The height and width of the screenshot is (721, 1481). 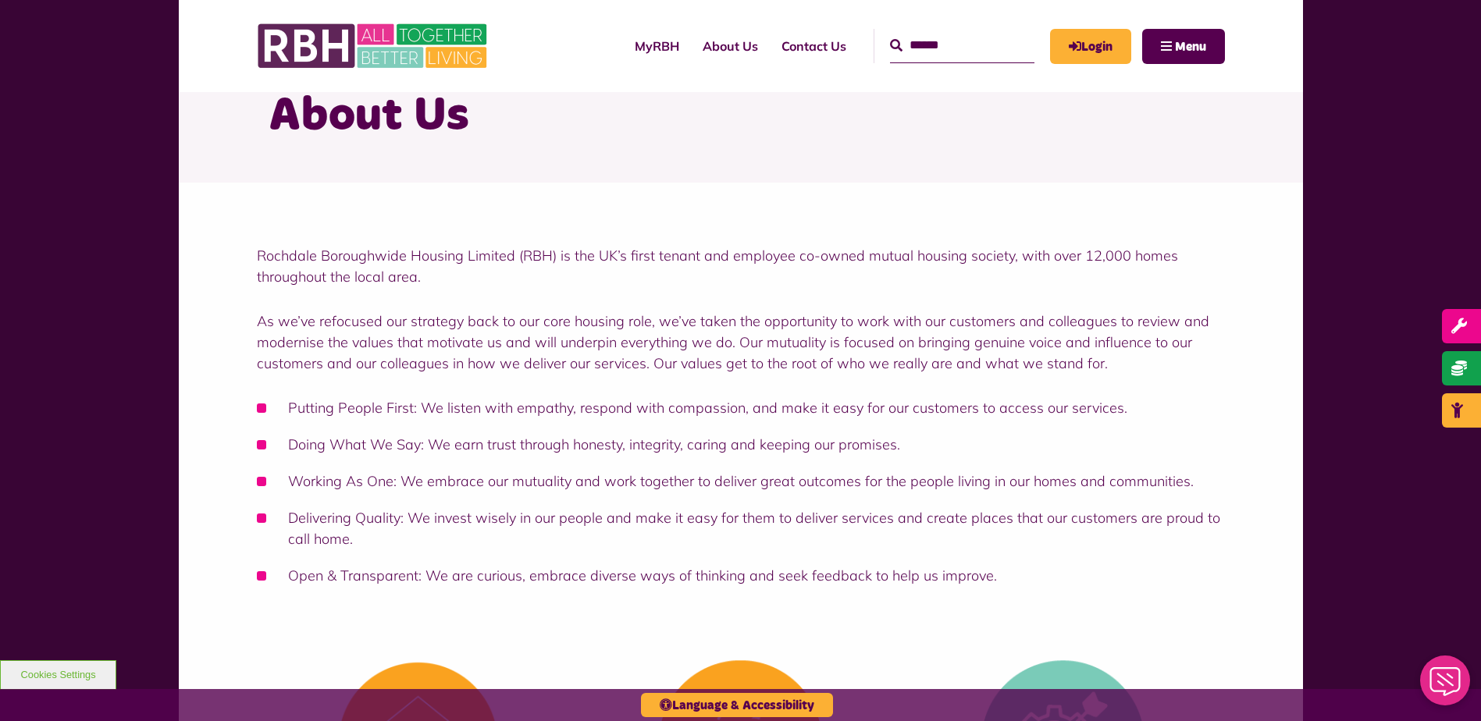 What do you see at coordinates (962, 45) in the screenshot?
I see `input: Search` at bounding box center [962, 45].